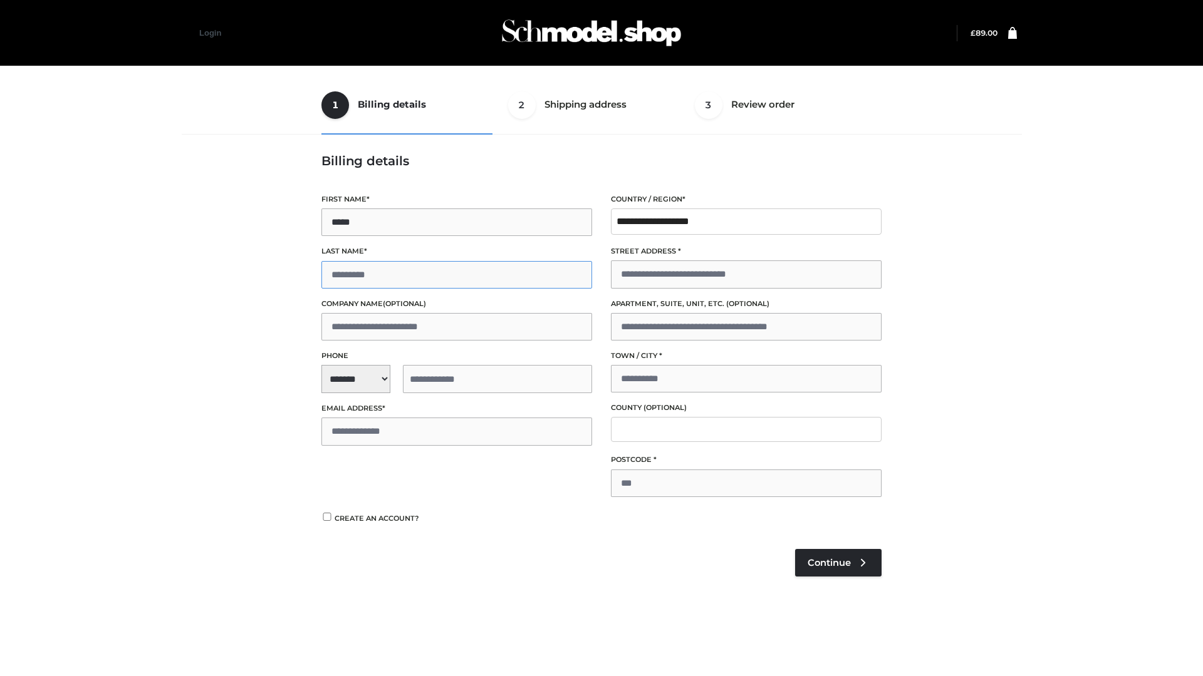  What do you see at coordinates (457, 251) in the screenshot?
I see `label: Last name` at bounding box center [457, 251].